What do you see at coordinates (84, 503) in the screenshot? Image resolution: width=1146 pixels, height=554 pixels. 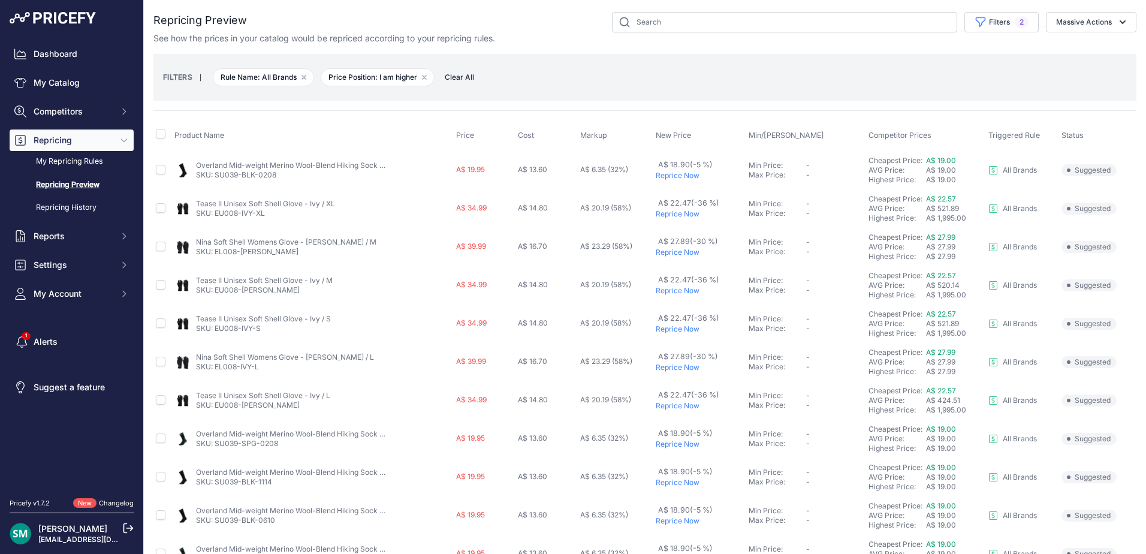 I see `span: New` at bounding box center [84, 503].